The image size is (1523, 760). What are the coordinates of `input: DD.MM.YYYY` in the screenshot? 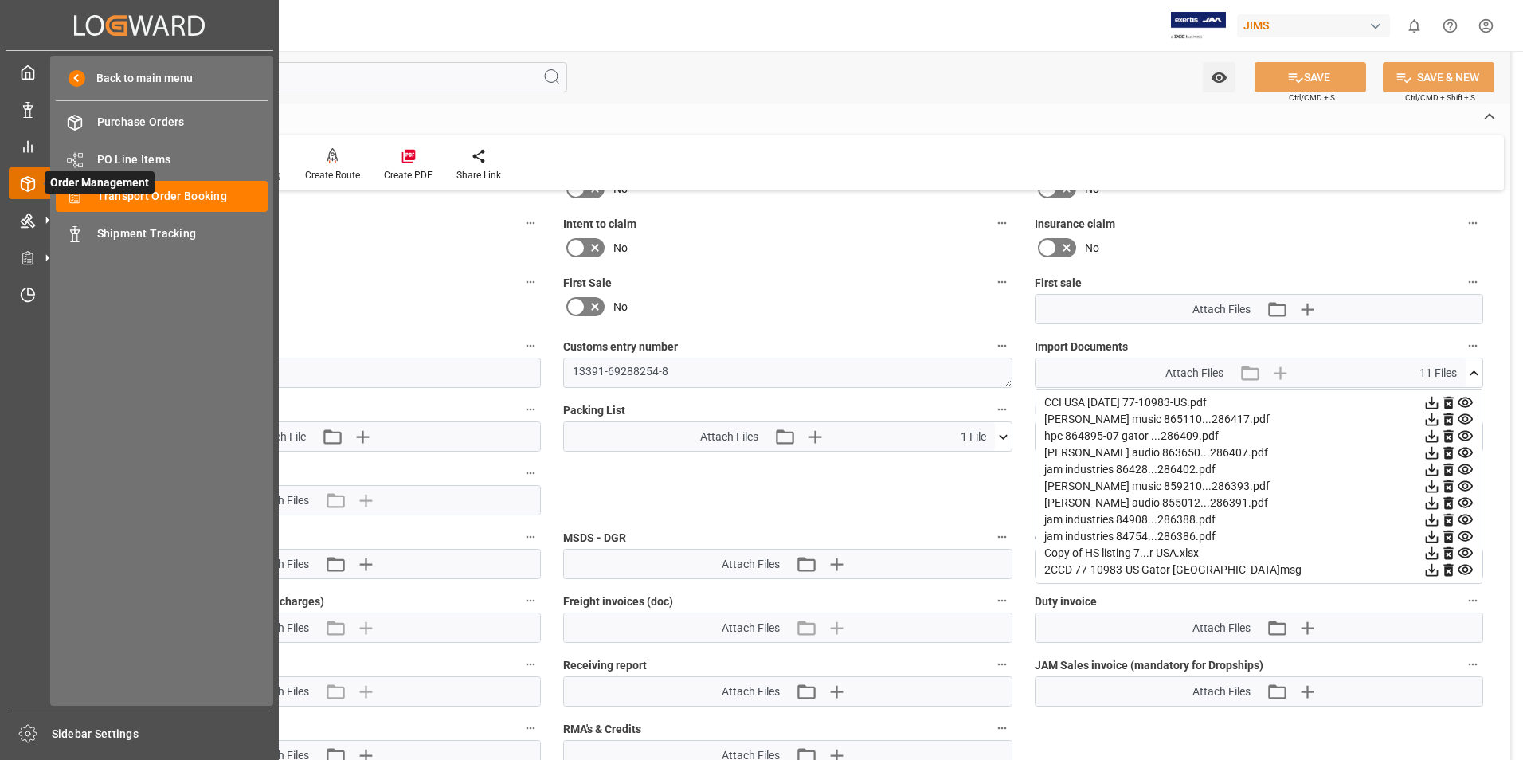 It's located at (316, 373).